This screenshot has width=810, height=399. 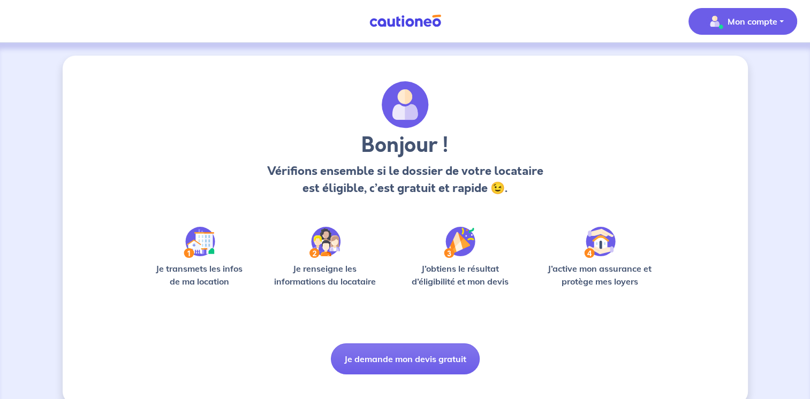 I want to click on h3: Bonjour !, so click(x=405, y=146).